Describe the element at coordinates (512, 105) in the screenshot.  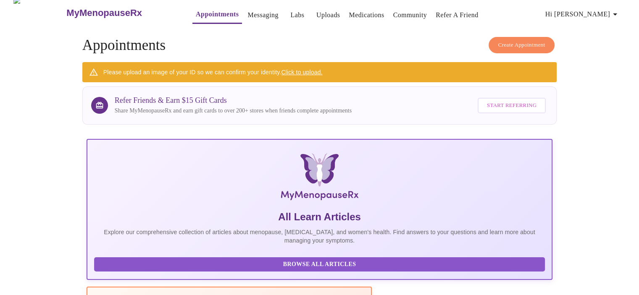
I see `button: Start Referring` at that location.